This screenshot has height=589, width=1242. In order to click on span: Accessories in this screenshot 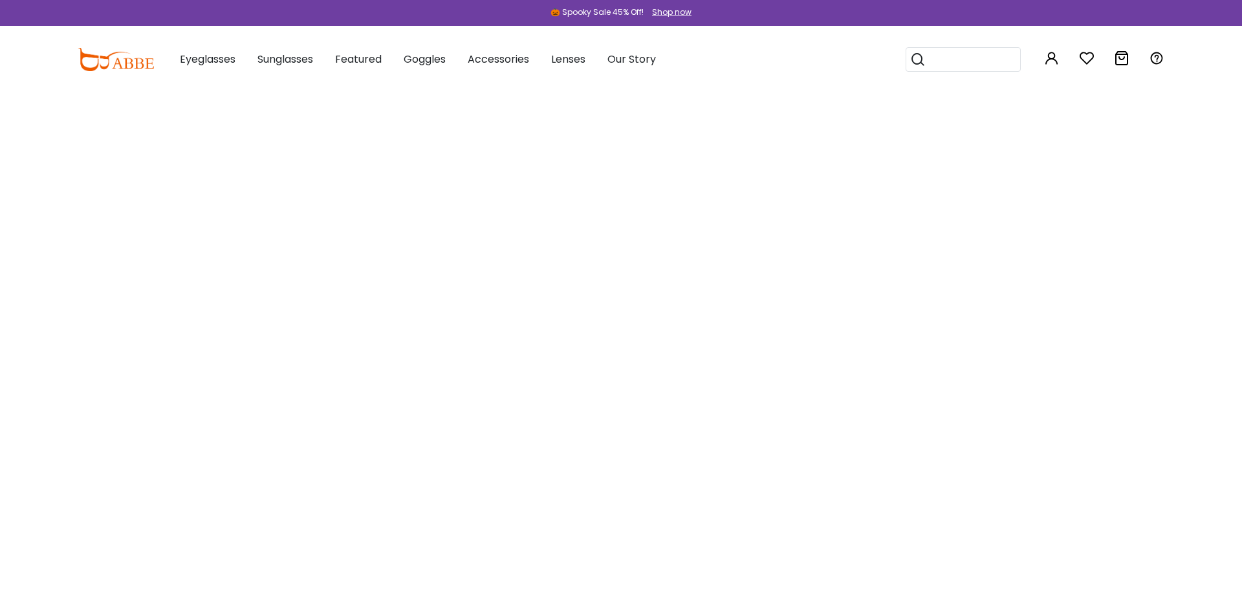, I will do `click(498, 59)`.